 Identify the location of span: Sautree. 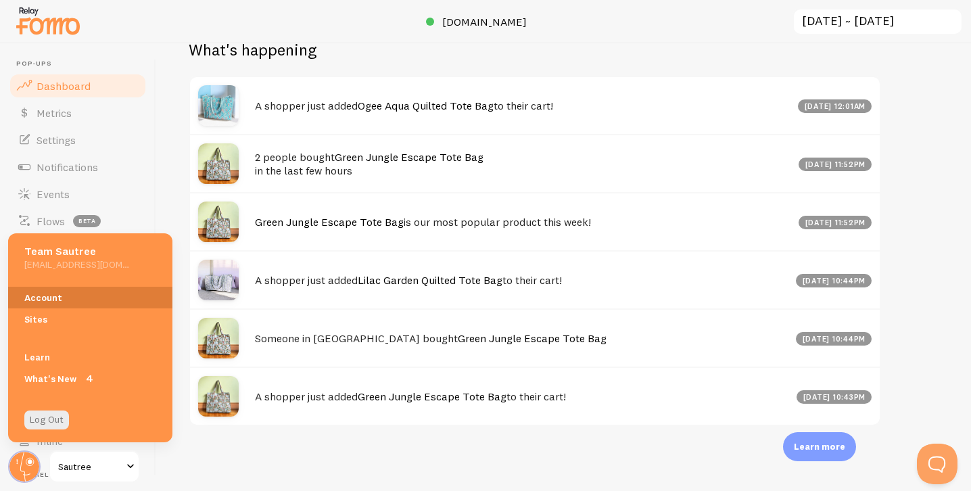
(90, 467).